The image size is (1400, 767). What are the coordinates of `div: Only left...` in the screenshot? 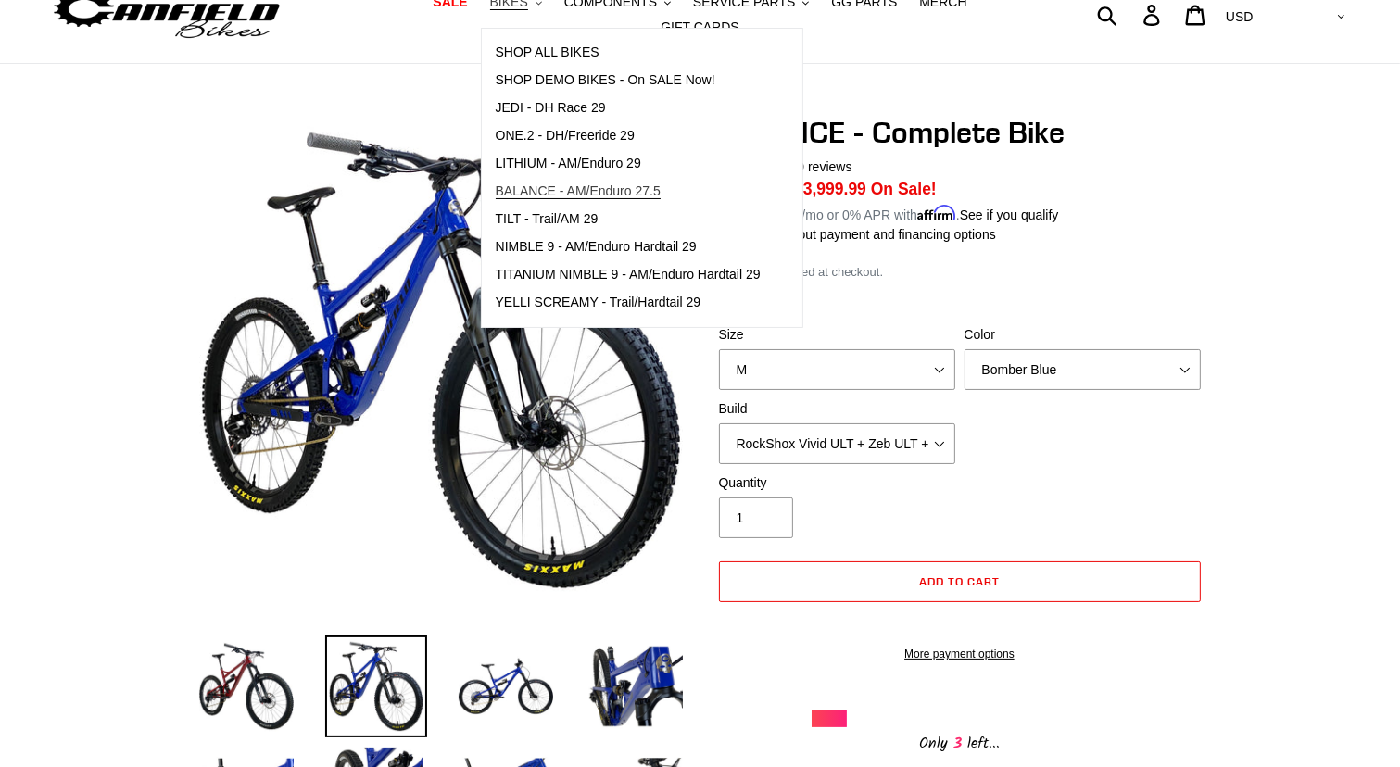 It's located at (960, 741).